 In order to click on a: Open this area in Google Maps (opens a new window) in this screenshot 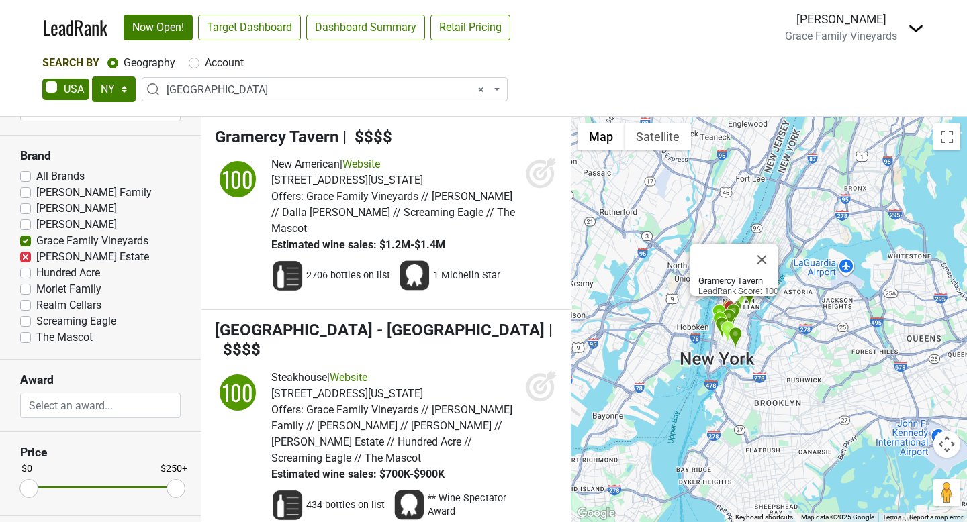, I will do `click(596, 514)`.